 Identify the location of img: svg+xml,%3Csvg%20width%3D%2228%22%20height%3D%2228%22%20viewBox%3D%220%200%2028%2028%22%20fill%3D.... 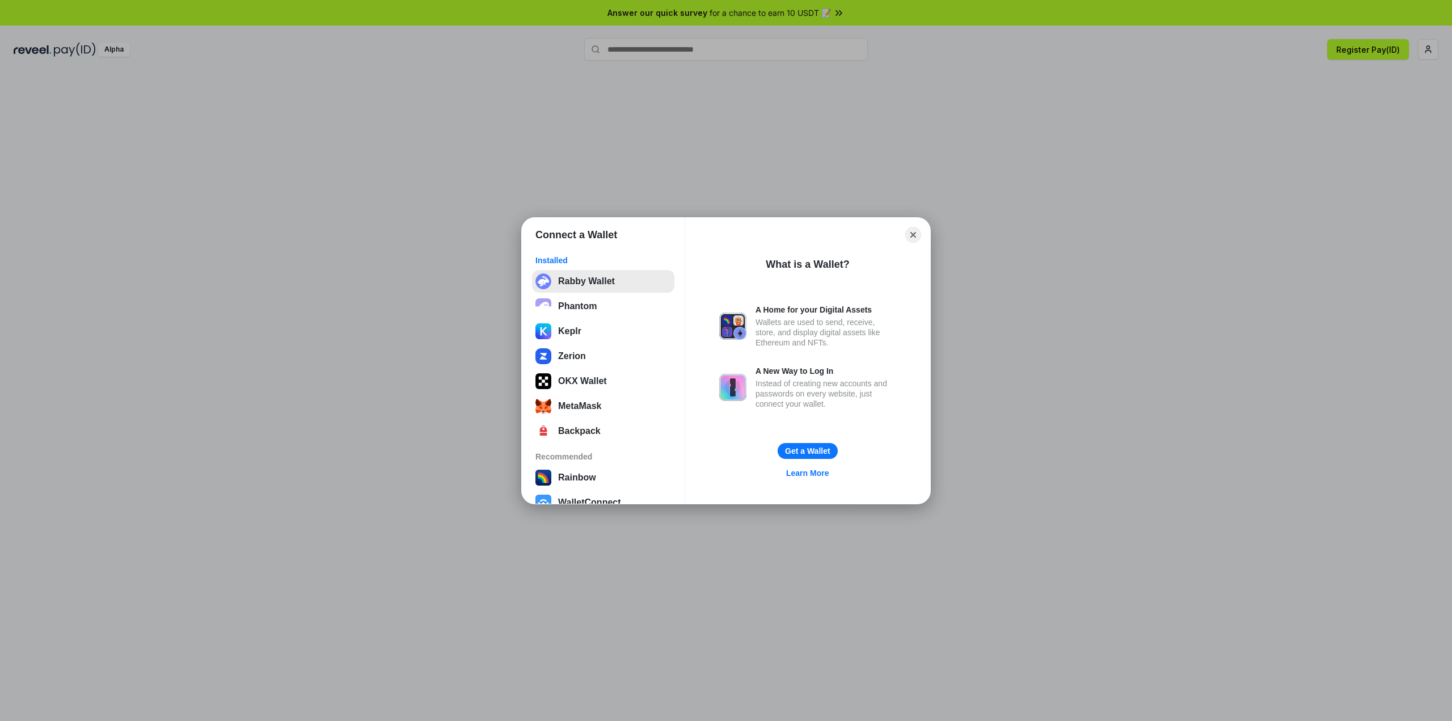
(543, 503).